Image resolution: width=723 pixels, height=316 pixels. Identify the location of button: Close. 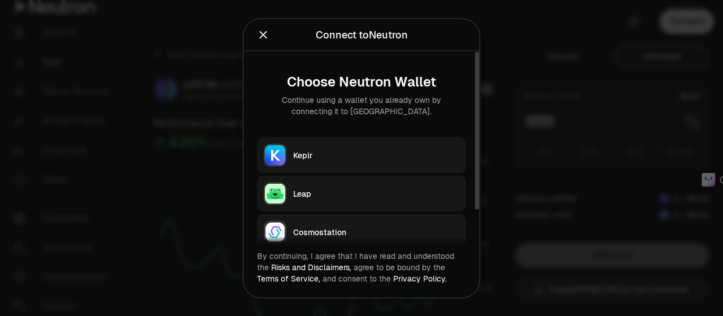
(263, 34).